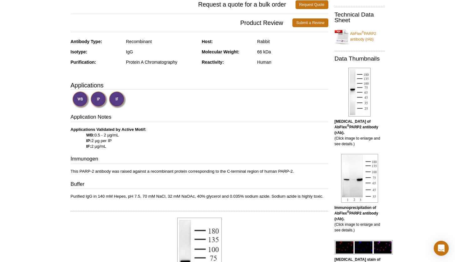 The image size is (455, 262). What do you see at coordinates (364, 248) in the screenshot?
I see `img: AbFlex<sup>®</sup> PARP2 antibody (rAb) tested by immunofluorescence.` at bounding box center [364, 248].